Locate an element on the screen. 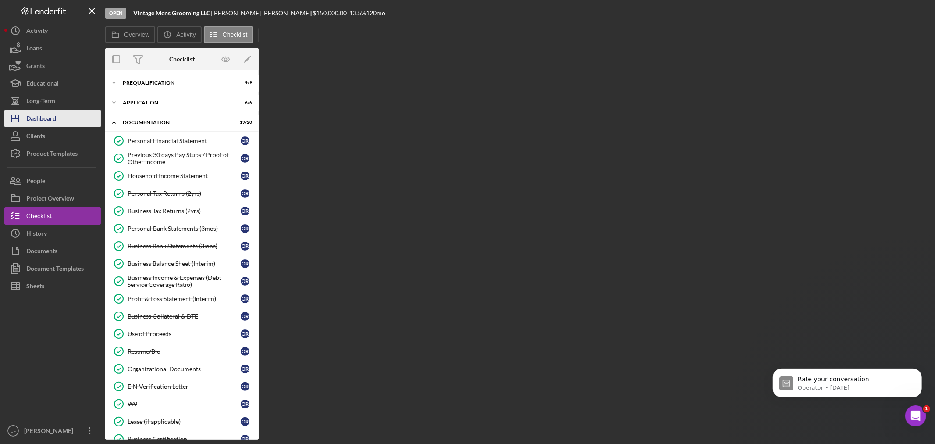  a: Organizational DocumentsOR is located at coordinates (182, 369).